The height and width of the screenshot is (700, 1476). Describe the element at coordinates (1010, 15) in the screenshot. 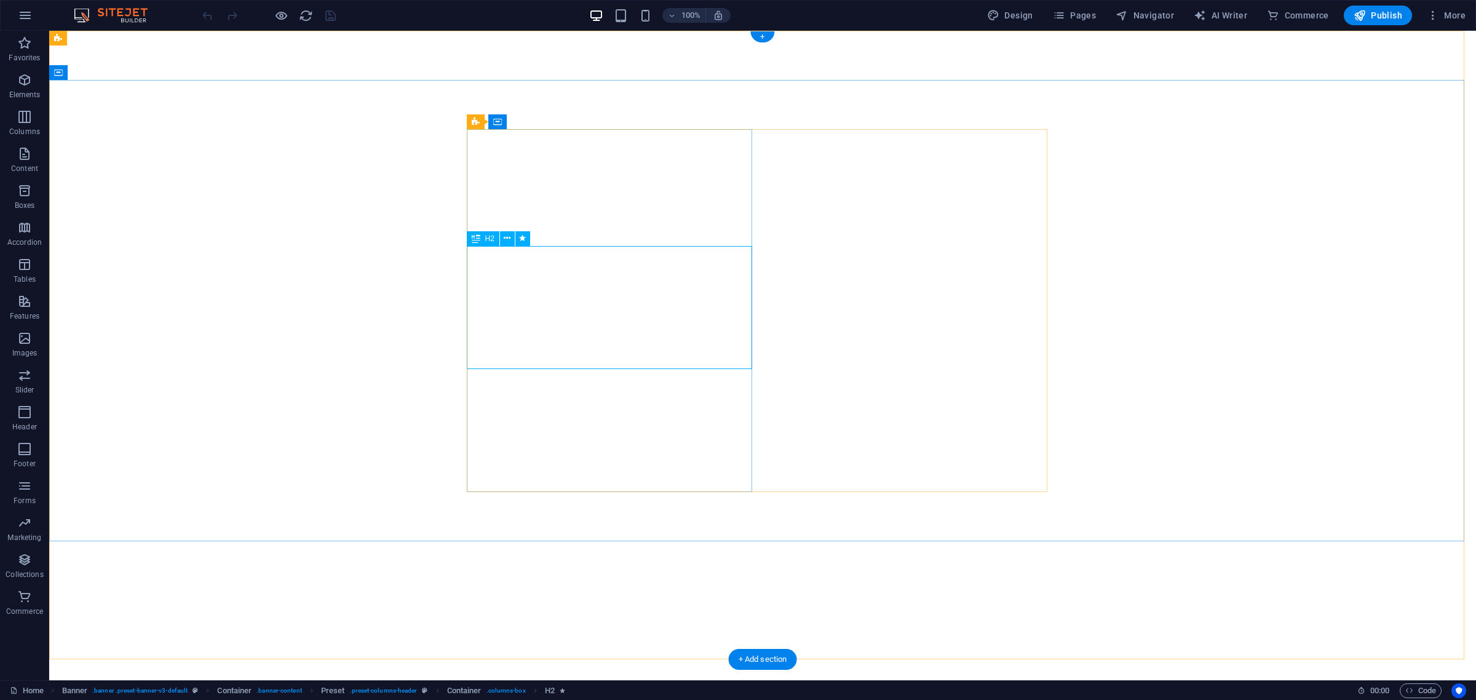

I see `span: Design` at that location.